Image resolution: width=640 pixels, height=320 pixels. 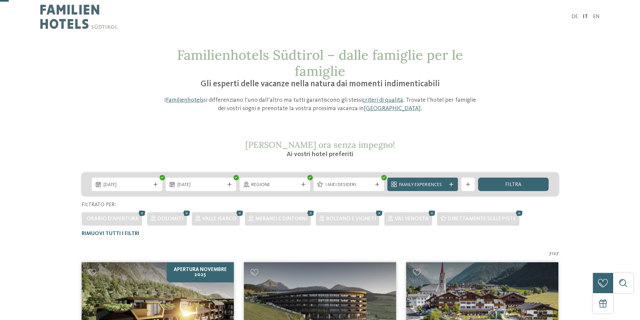 I want to click on a: criteri di qualità, so click(x=383, y=100).